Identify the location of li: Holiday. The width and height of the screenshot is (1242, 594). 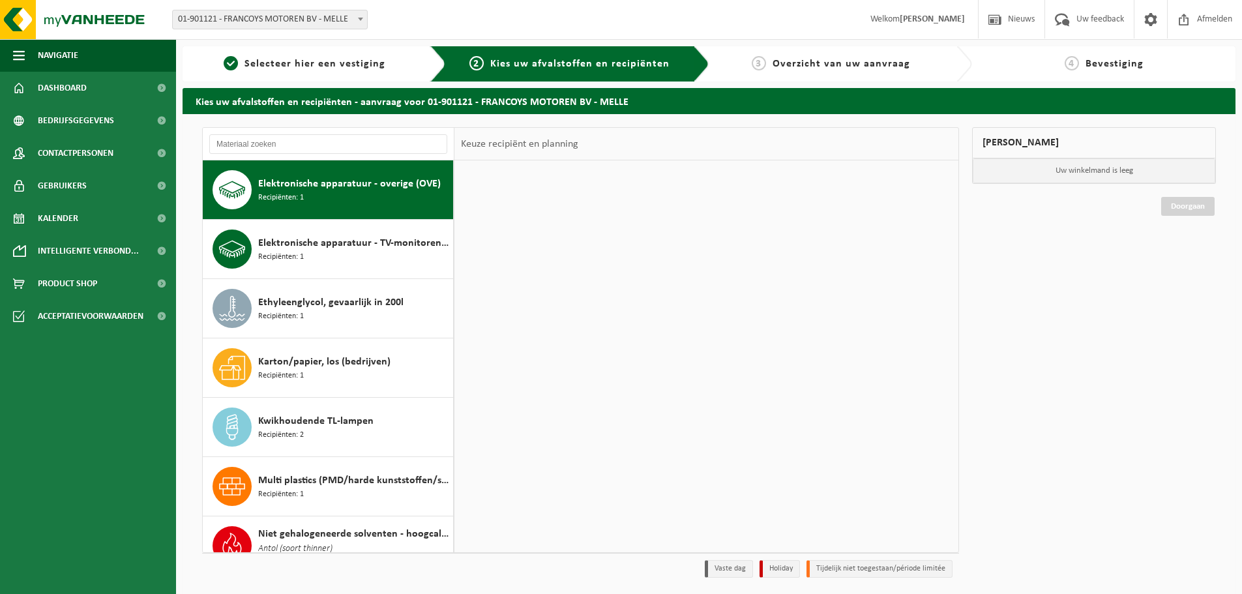
(780, 568).